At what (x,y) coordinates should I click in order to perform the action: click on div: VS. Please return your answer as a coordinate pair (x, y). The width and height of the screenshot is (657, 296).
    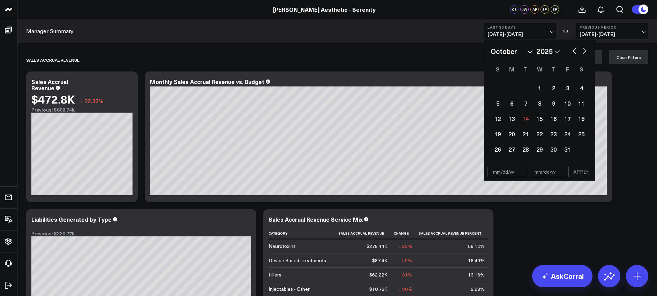
    Looking at the image, I should click on (566, 31).